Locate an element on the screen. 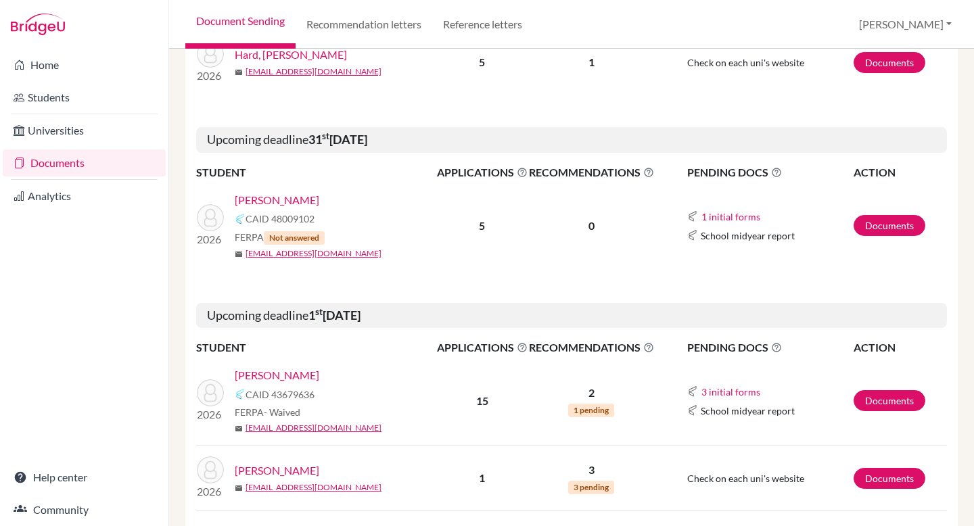 The image size is (974, 526). button: 1 initial forms is located at coordinates (730, 216).